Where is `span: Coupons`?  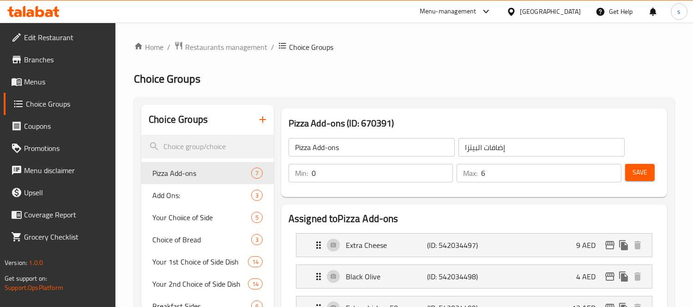
span: Coupons is located at coordinates (66, 126).